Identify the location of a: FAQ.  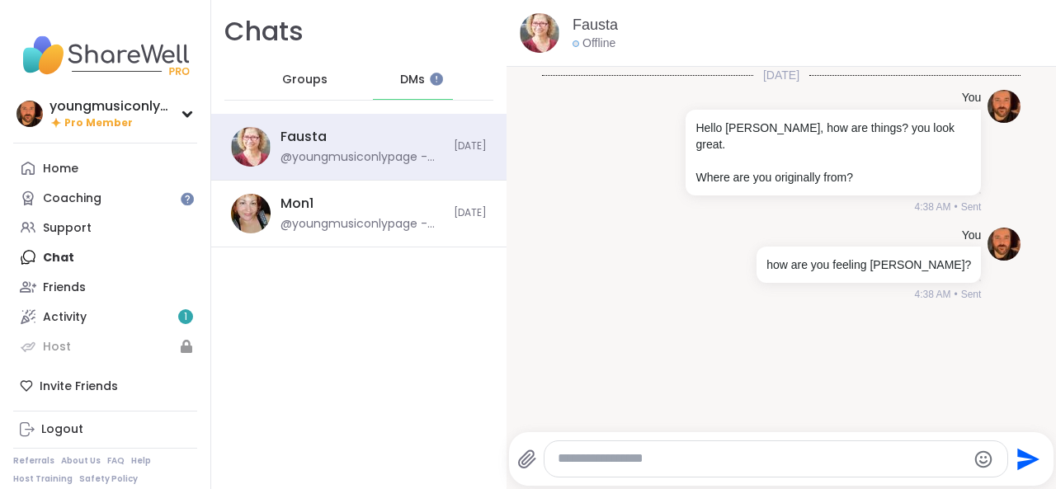
(115, 461).